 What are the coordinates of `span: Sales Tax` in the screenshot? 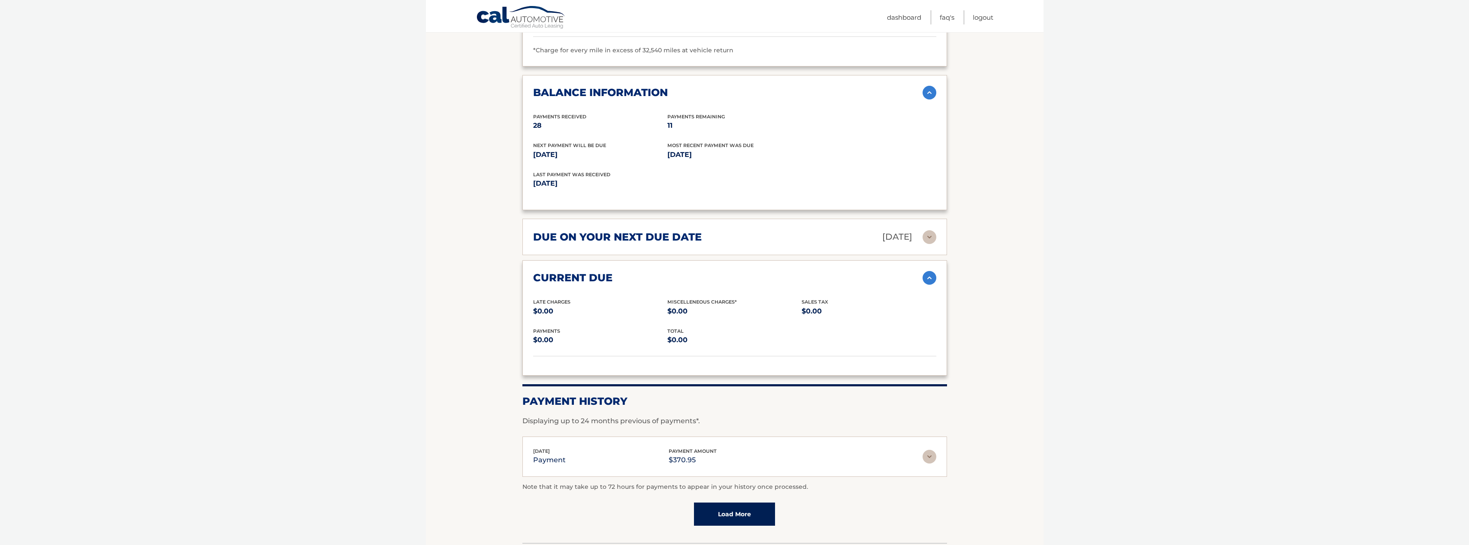 It's located at (815, 302).